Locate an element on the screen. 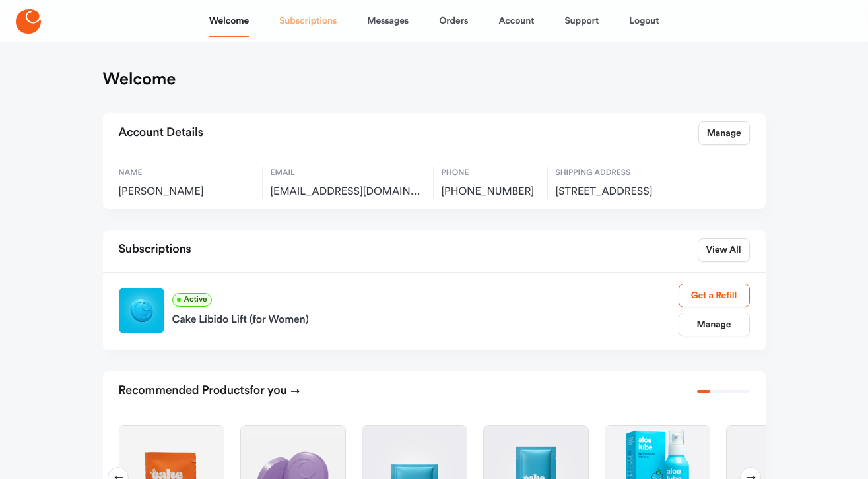 This screenshot has height=479, width=868. h1: Welcome is located at coordinates (139, 79).